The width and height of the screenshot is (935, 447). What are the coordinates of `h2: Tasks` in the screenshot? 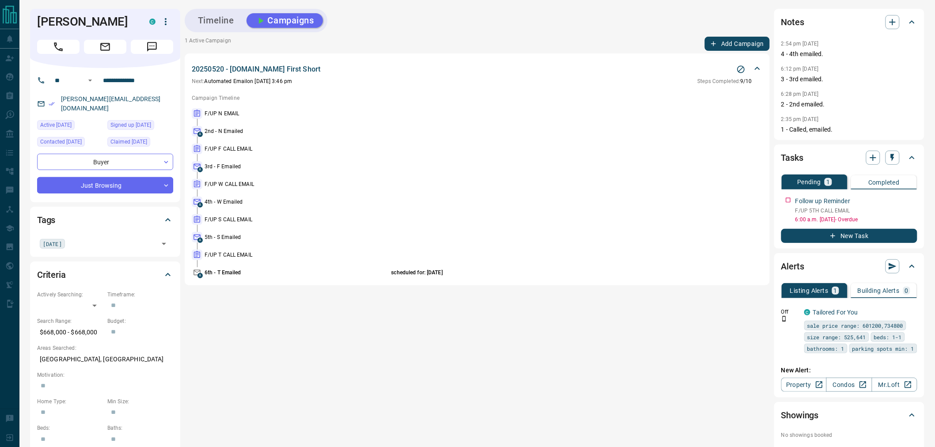 It's located at (793, 158).